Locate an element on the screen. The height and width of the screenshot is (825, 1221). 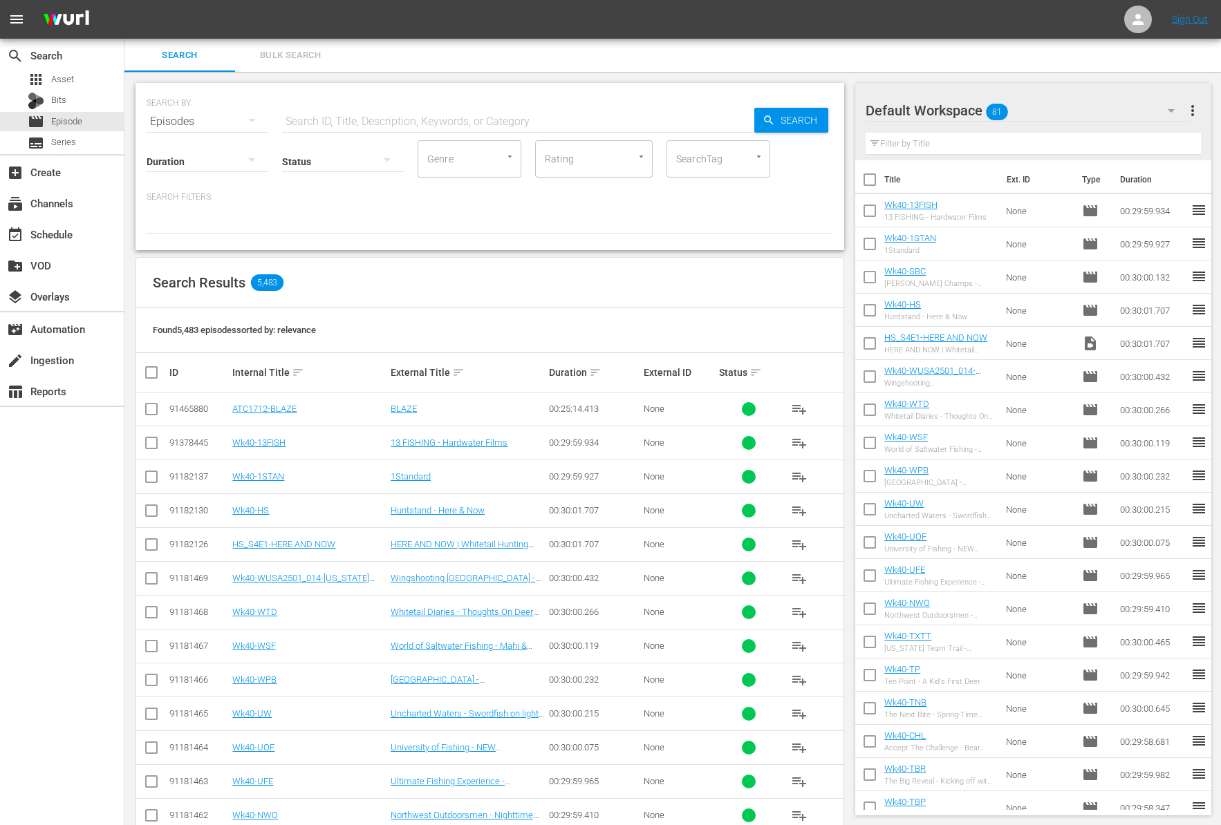
p: Search Filters: is located at coordinates (489, 197).